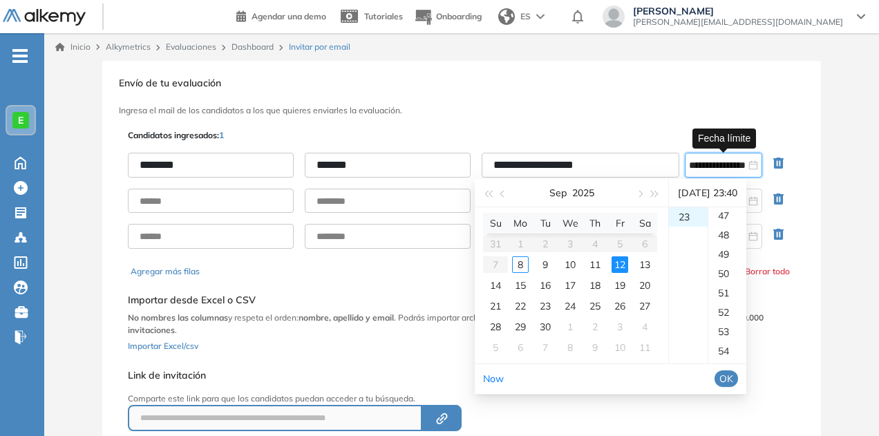 This screenshot has height=436, width=879. What do you see at coordinates (496, 306) in the screenshot?
I see `div: 21` at bounding box center [496, 306].